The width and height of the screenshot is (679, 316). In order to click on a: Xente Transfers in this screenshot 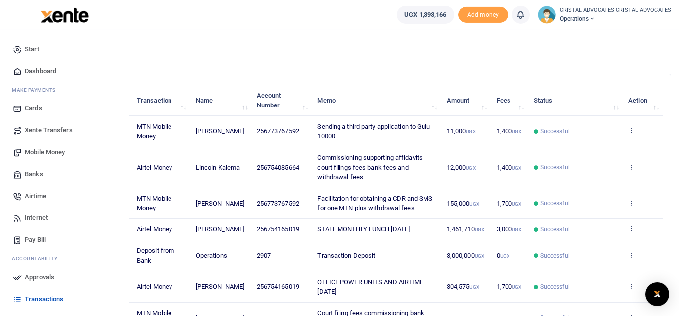, I will do `click(64, 130)`.